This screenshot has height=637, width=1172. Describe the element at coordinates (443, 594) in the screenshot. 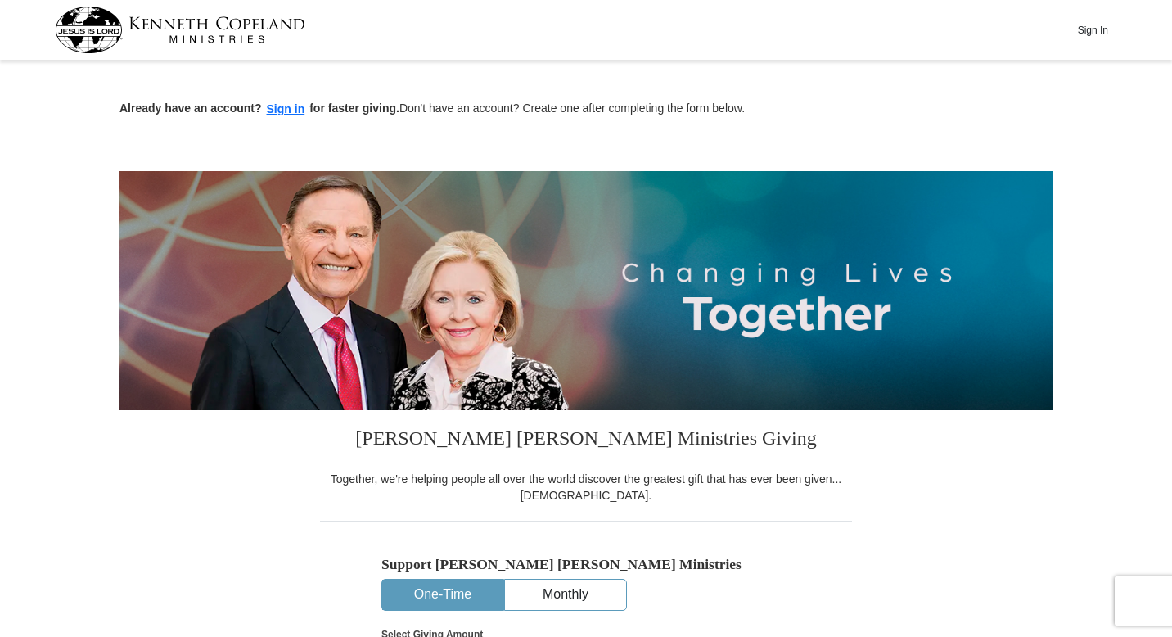

I see `button: One-Time` at that location.